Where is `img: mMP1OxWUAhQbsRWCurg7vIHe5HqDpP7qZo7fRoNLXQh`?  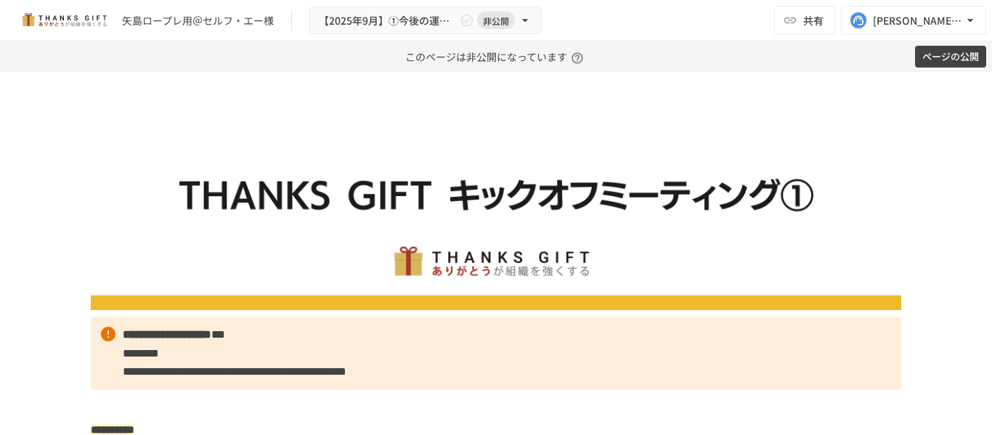 img: mMP1OxWUAhQbsRWCurg7vIHe5HqDpP7qZo7fRoNLXQh is located at coordinates (64, 20).